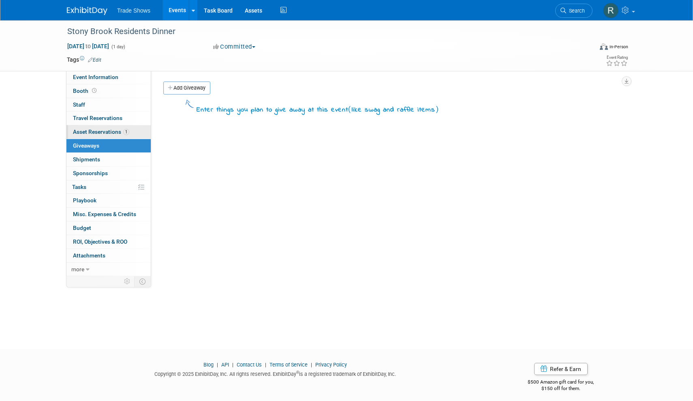 The width and height of the screenshot is (693, 401). What do you see at coordinates (109, 91) in the screenshot?
I see `a: Booth` at bounding box center [109, 91].